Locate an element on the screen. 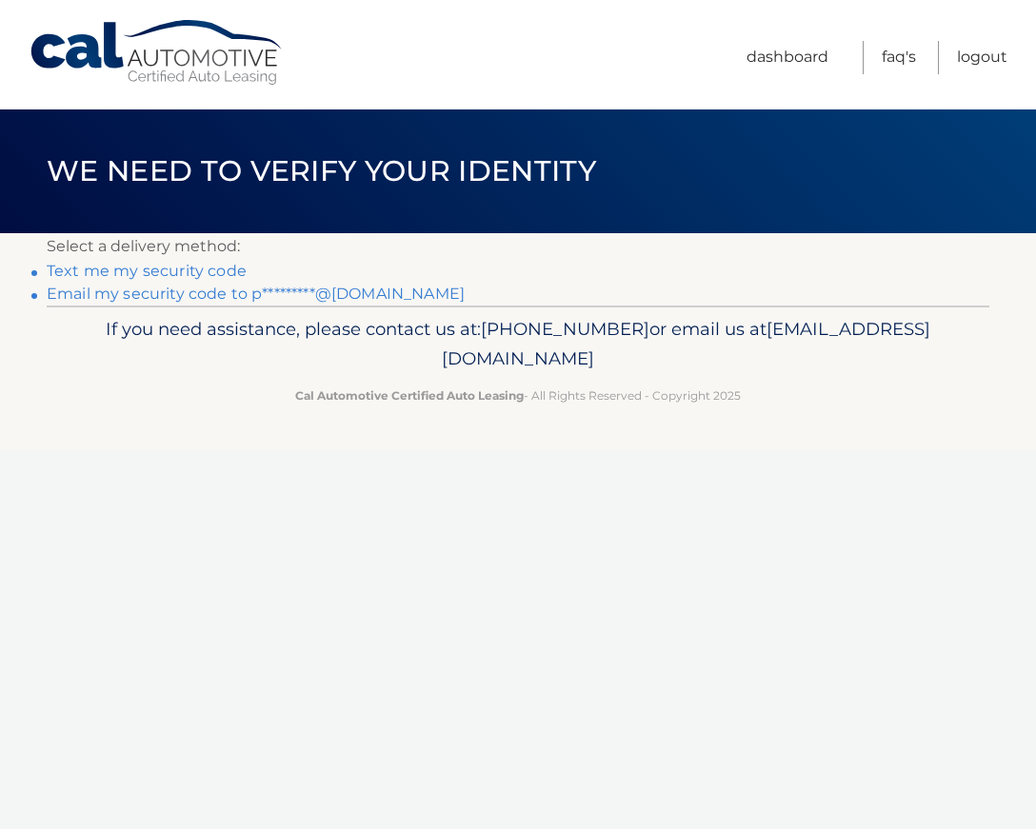 The image size is (1036, 829). span: We need to verify your identity is located at coordinates (321, 170).